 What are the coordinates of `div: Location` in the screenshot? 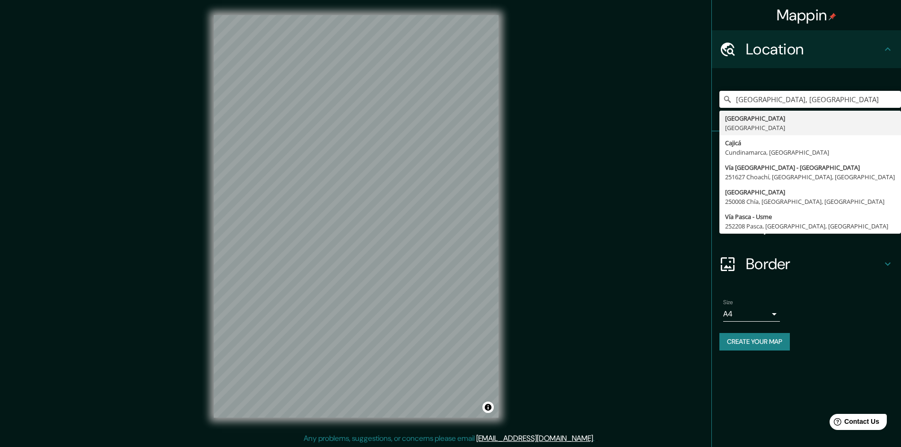 It's located at (806, 49).